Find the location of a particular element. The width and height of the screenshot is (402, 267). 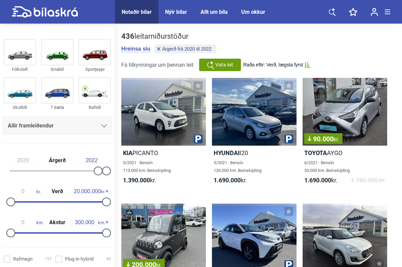

span: 1.780.000 kr. is located at coordinates (368, 180).